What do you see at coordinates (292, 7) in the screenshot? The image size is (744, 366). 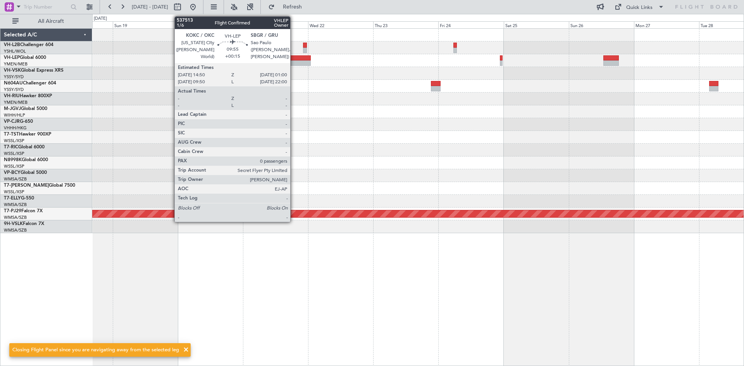 I see `span: Refresh` at bounding box center [292, 7].